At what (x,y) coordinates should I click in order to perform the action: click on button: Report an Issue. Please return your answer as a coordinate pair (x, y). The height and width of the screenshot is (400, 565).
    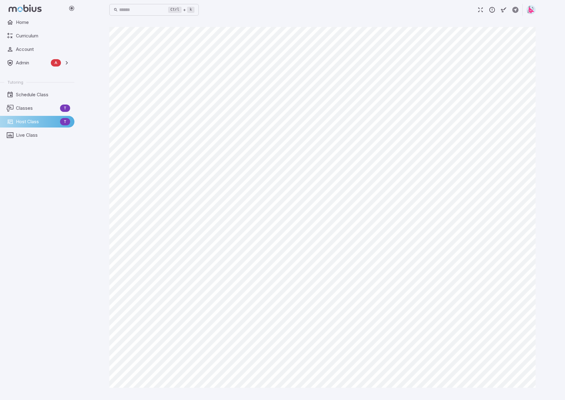
    Looking at the image, I should click on (492, 10).